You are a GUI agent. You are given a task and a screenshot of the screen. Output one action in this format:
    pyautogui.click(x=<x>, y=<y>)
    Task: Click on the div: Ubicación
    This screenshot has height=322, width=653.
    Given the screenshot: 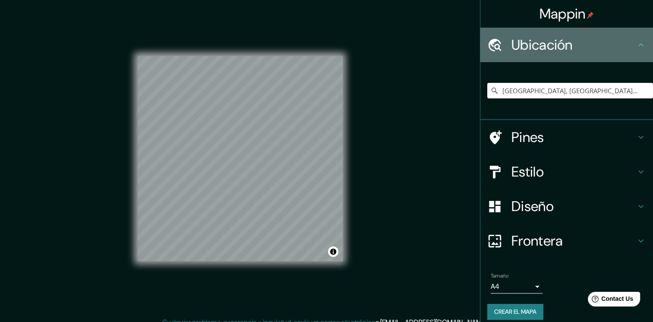 What is the action you would take?
    pyautogui.click(x=566, y=45)
    